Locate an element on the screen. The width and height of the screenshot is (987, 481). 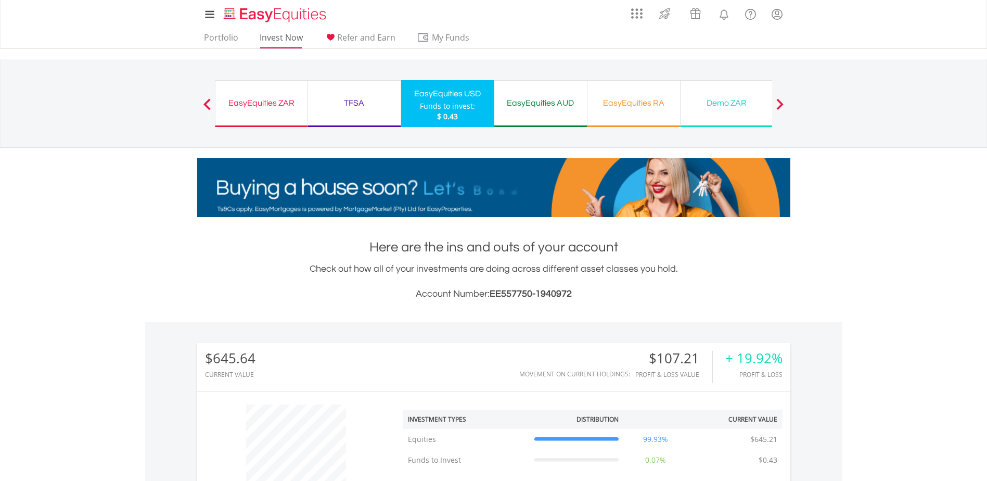
td: Funds to Invest is located at coordinates (466, 460).